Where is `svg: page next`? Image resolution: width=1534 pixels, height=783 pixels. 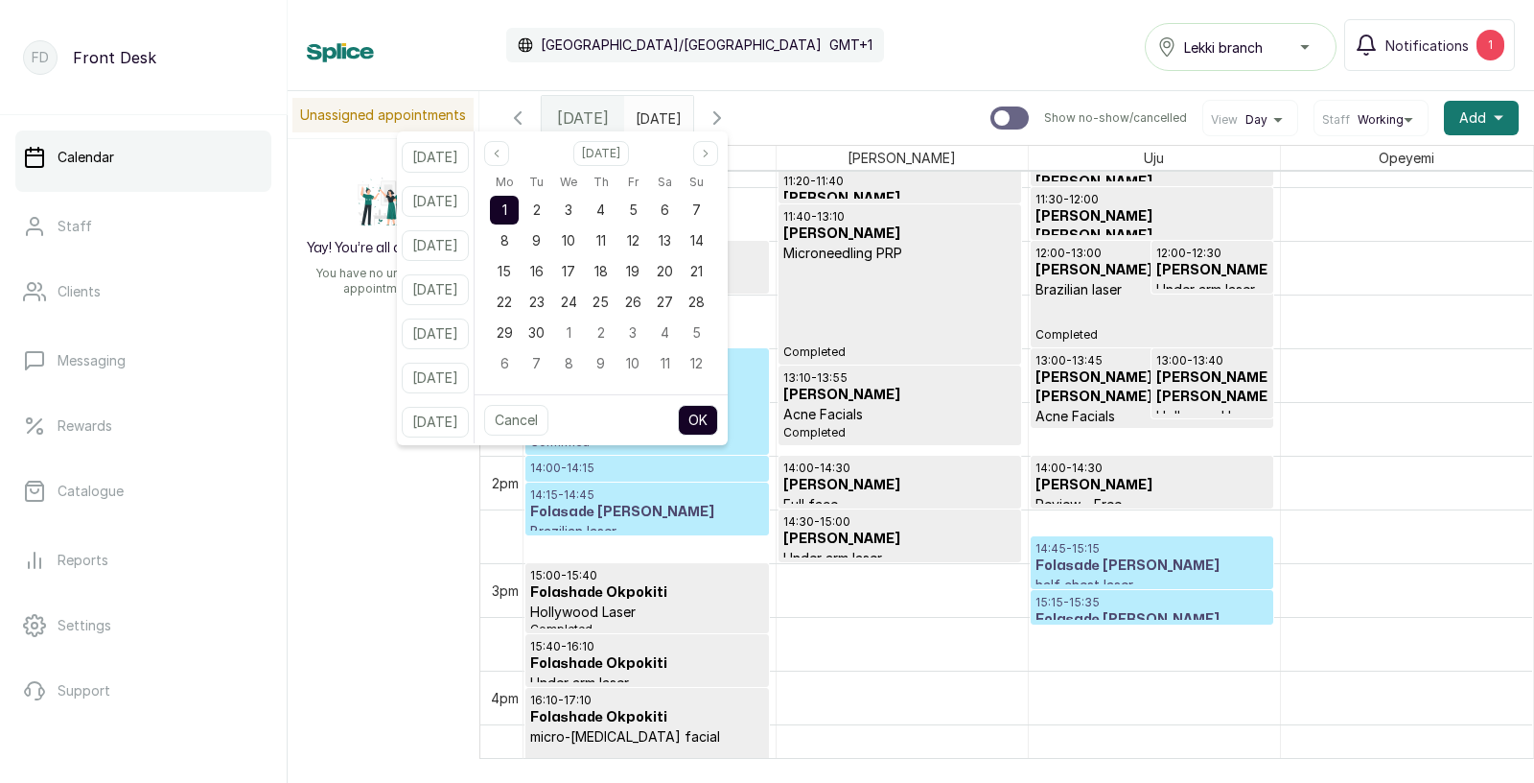 svg: page next is located at coordinates (706, 153).